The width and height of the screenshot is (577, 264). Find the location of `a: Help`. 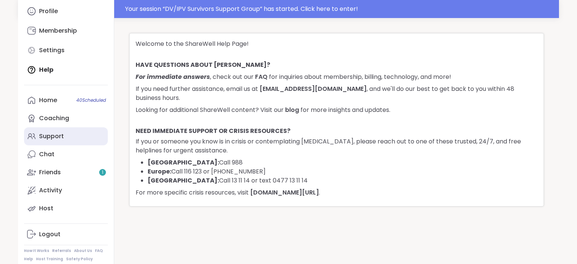

a: Help is located at coordinates (29, 259).